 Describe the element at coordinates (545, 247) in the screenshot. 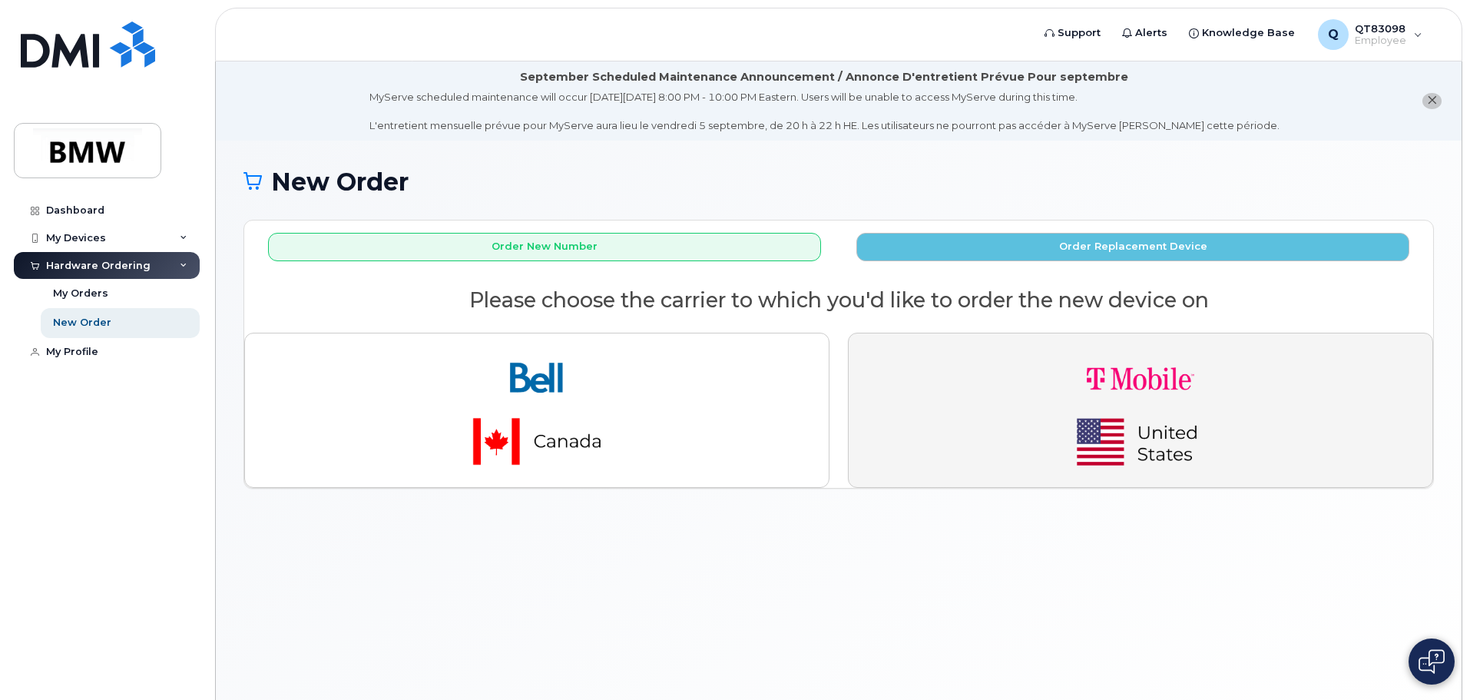

I see `button: Order New Number` at that location.